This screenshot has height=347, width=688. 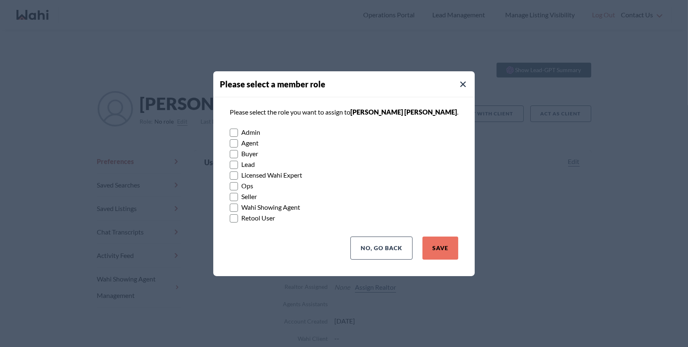 I want to click on label: Retool User, so click(x=344, y=218).